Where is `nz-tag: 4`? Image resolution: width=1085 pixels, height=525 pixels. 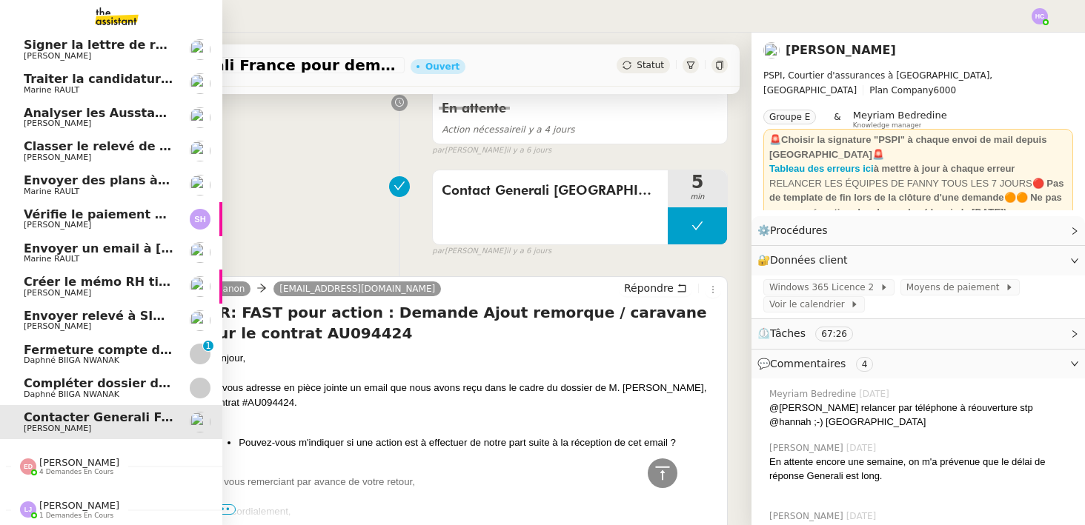
nz-tag: 4 is located at coordinates (865, 365).